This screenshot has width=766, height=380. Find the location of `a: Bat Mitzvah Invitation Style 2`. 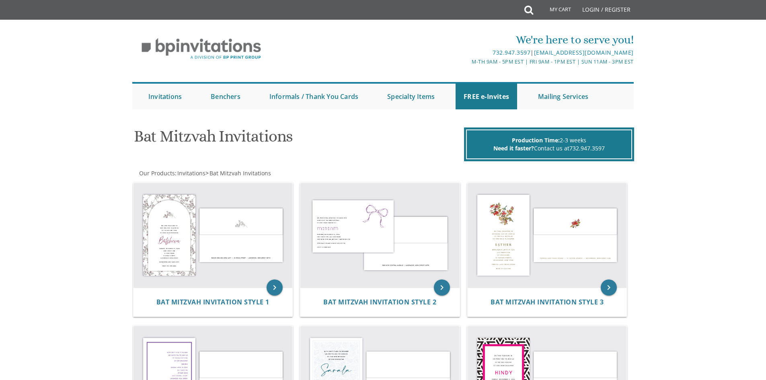

a: Bat Mitzvah Invitation Style 2 is located at coordinates (380, 302).